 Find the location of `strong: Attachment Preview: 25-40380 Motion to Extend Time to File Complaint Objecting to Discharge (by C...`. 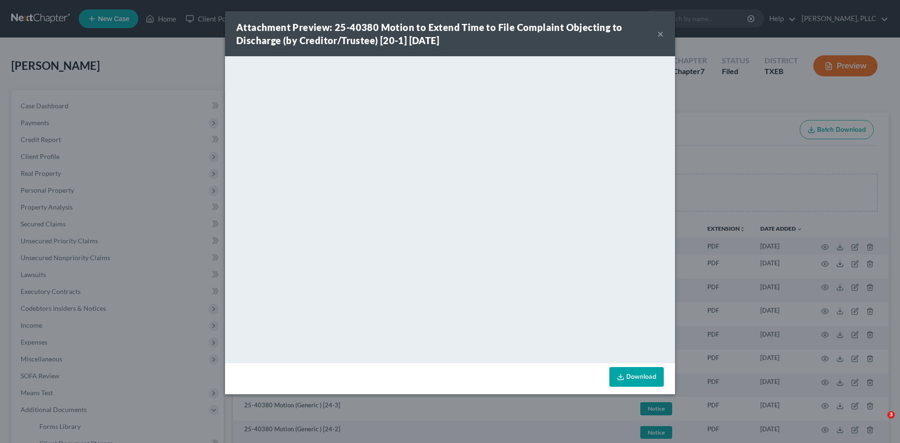

strong: Attachment Preview: 25-40380 Motion to Extend Time to File Complaint Objecting to Discharge (by C... is located at coordinates (429, 34).